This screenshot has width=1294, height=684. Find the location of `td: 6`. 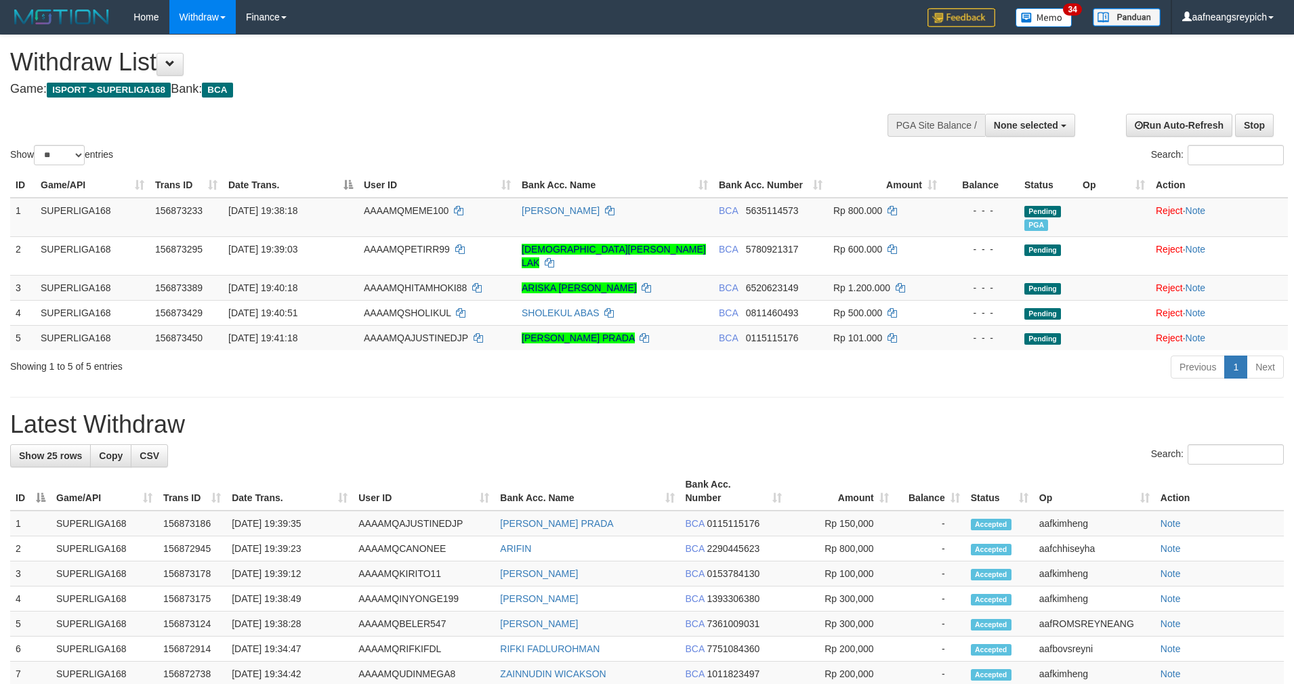

td: 6 is located at coordinates (30, 649).